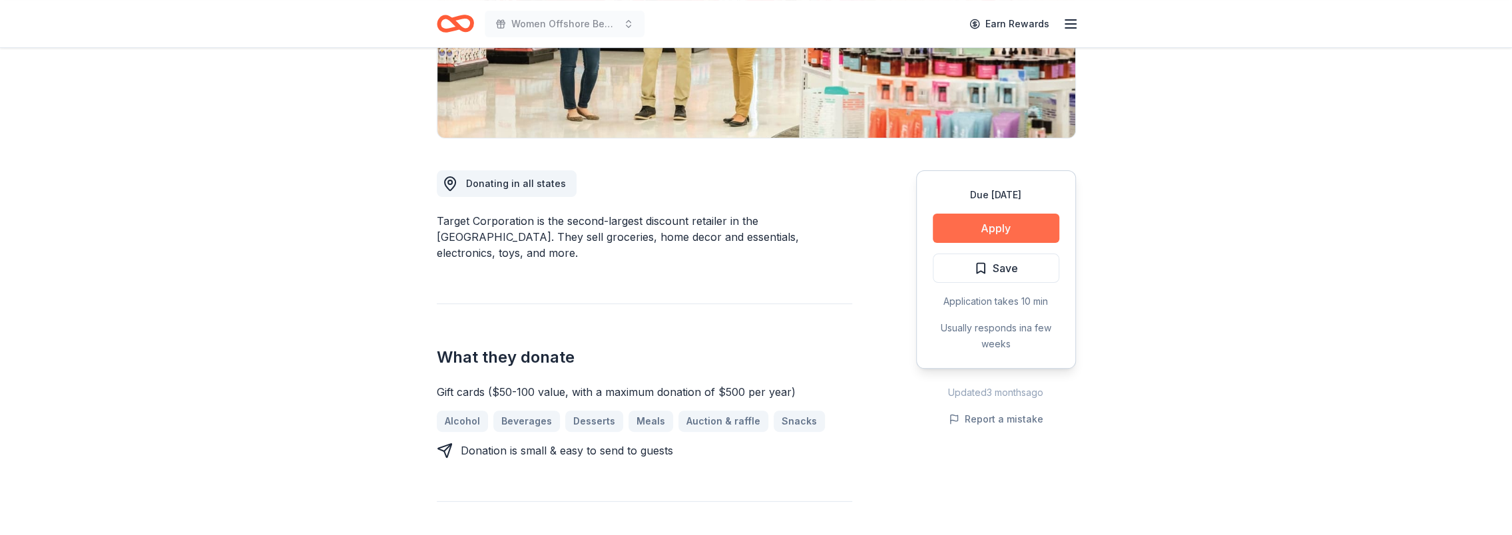 The image size is (1512, 535). I want to click on div: Donation is small & easy to send to guests, so click(567, 451).